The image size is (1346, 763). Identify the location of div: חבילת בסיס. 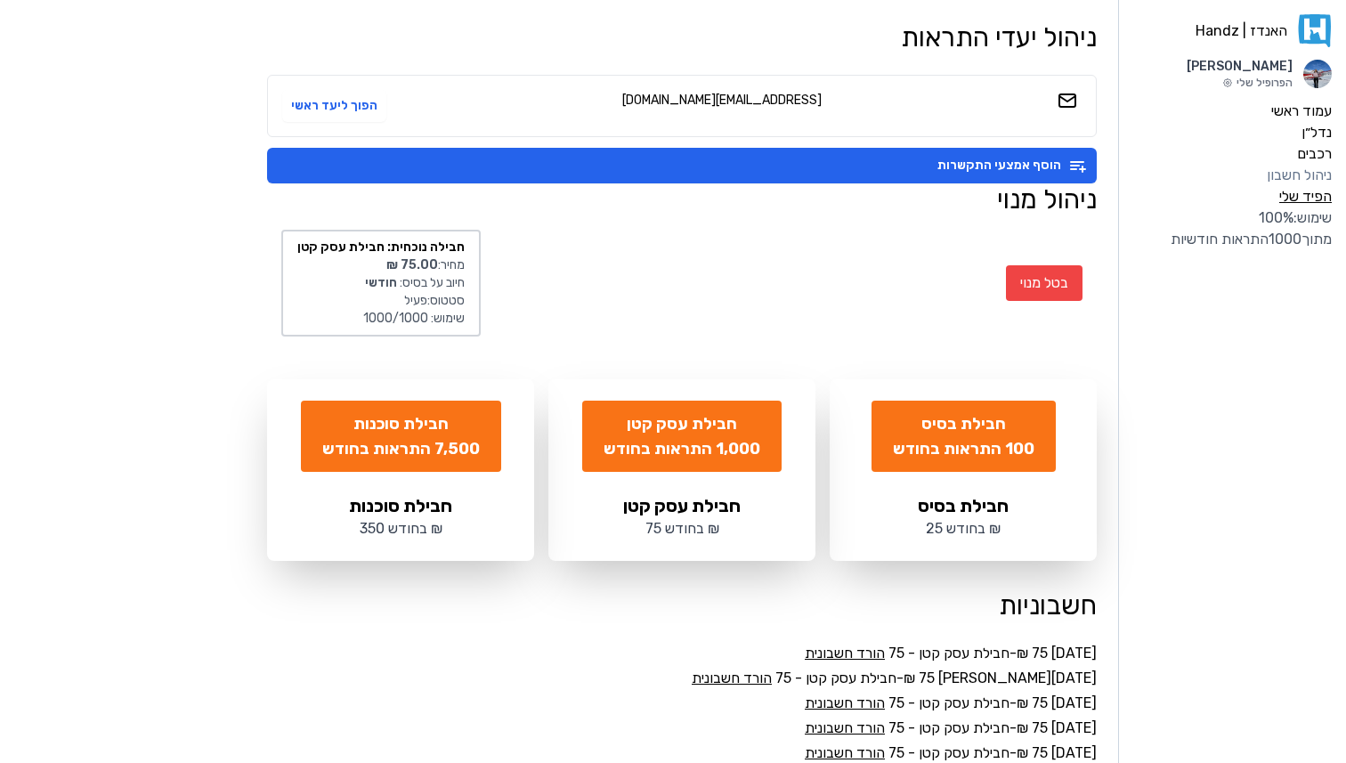
(963, 505).